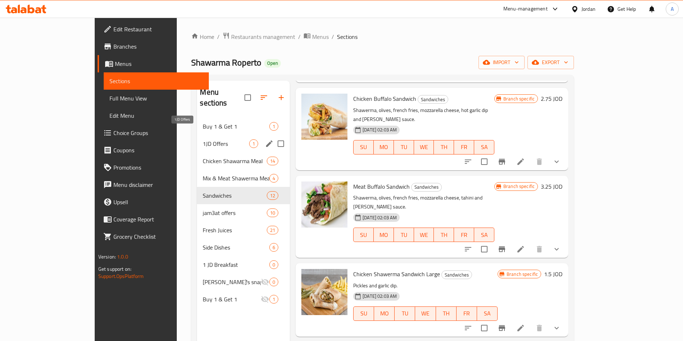  Describe the element at coordinates (272, 63) in the screenshot. I see `span: Open` at that location.